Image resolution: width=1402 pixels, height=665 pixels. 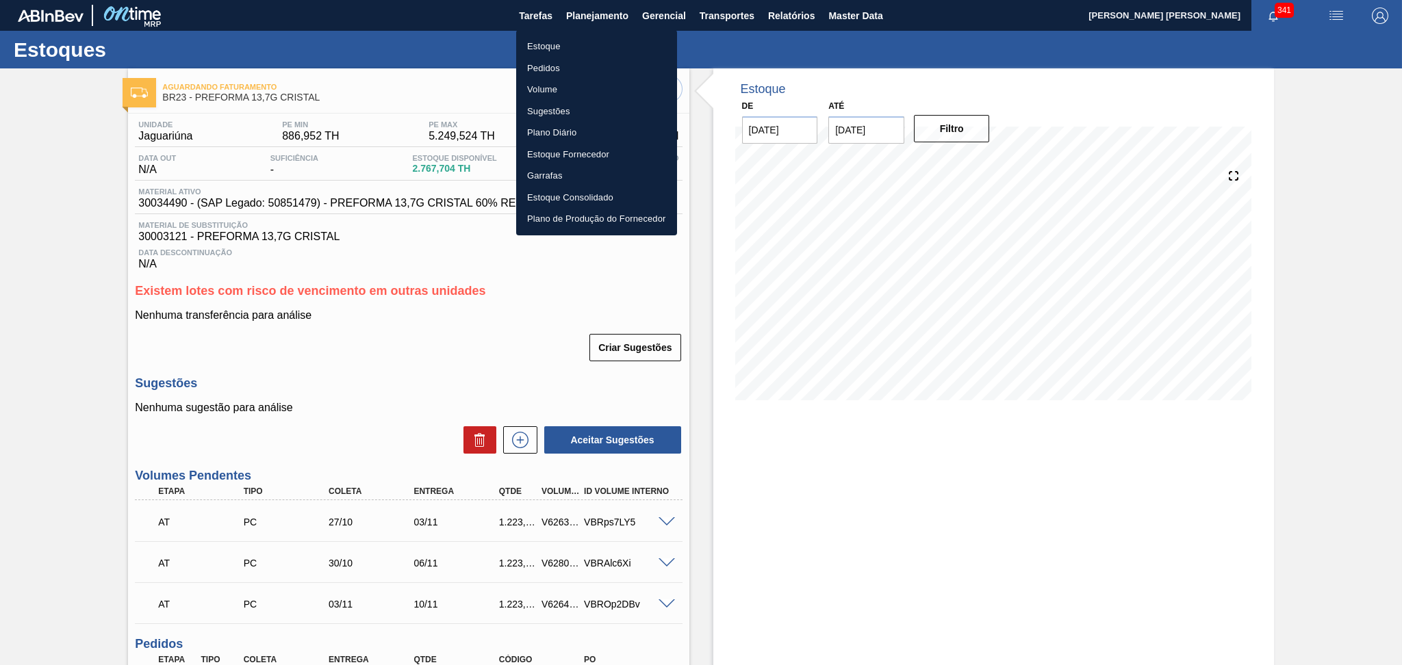 I want to click on a: Garrafas, so click(x=596, y=176).